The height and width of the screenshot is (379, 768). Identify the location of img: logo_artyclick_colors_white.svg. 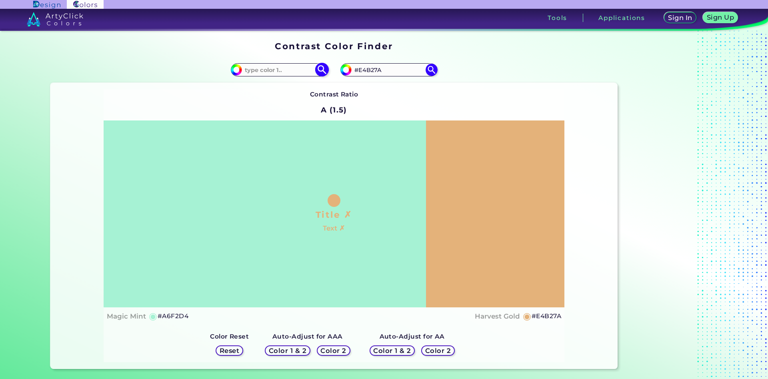
(55, 19).